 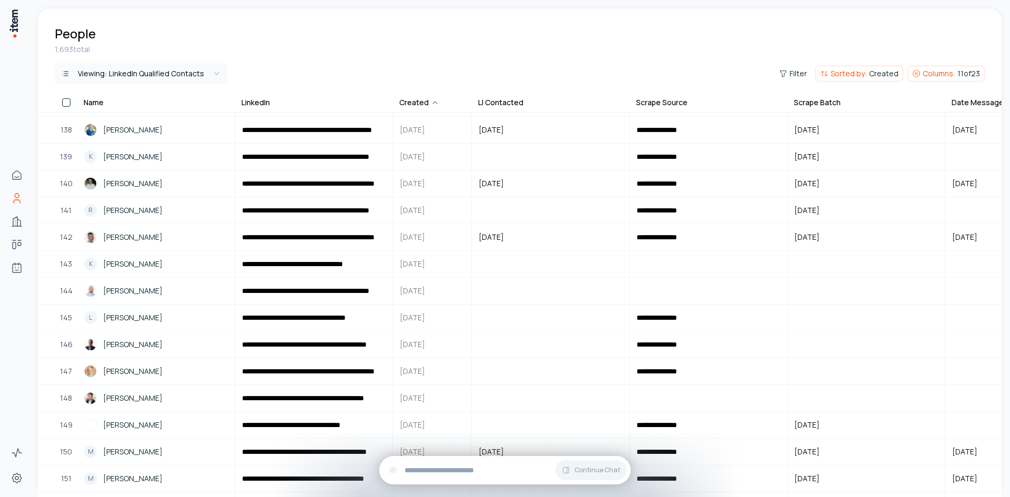 I want to click on button: Sorted by:Created, so click(x=859, y=74).